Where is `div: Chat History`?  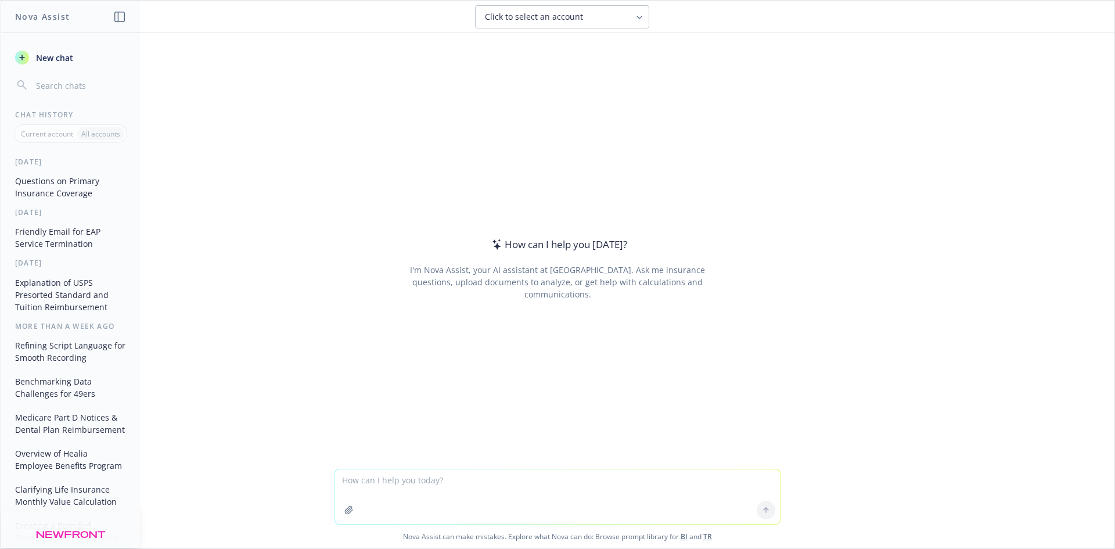
div: Chat History is located at coordinates (70, 114).